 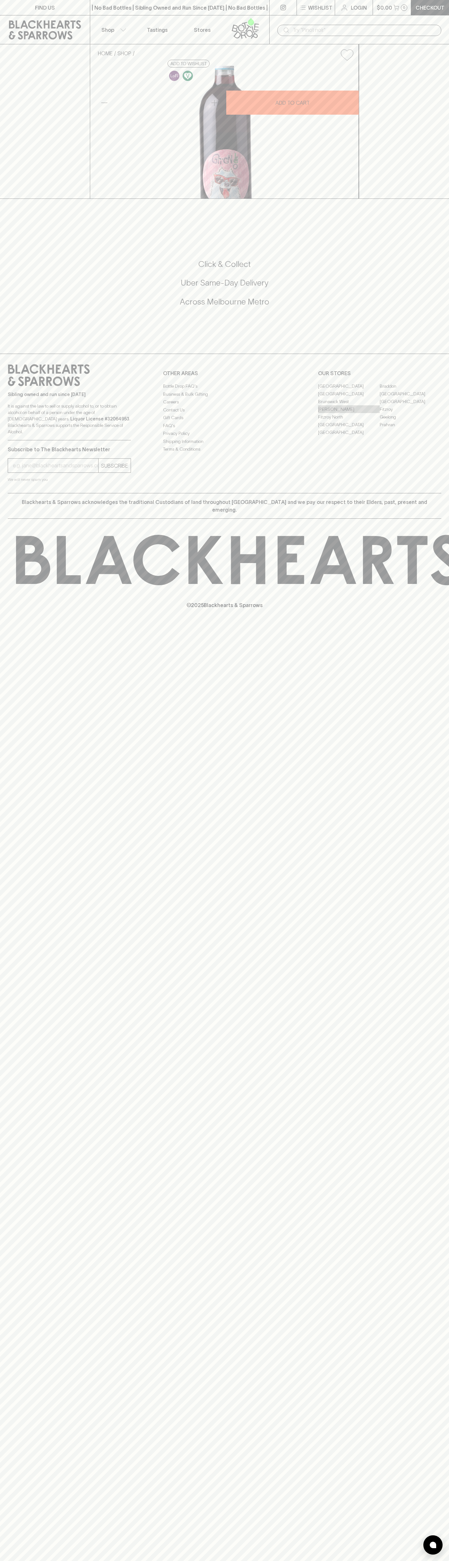 What do you see at coordinates (69, 479) in the screenshot?
I see `p: We will never spam you` at bounding box center [69, 479].